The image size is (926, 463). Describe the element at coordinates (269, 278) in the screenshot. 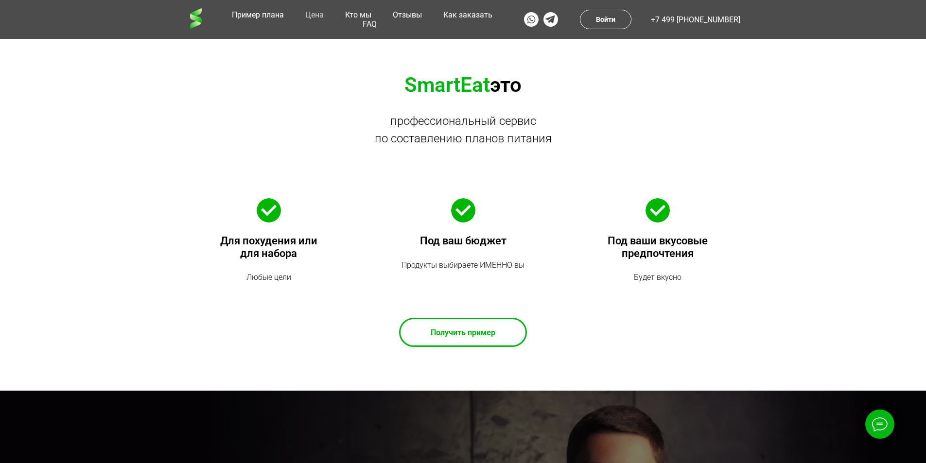

I see `div: Любые цели` at that location.